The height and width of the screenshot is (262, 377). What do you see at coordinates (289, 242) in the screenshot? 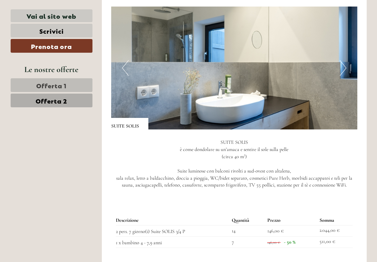
I see `span: - 50 %` at bounding box center [289, 242].